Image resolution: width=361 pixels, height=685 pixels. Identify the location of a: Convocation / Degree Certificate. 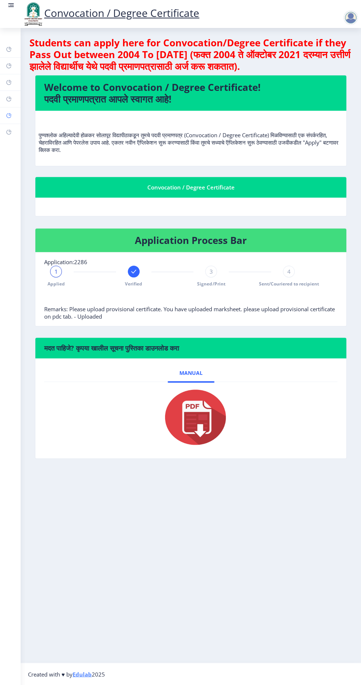
(110, 13).